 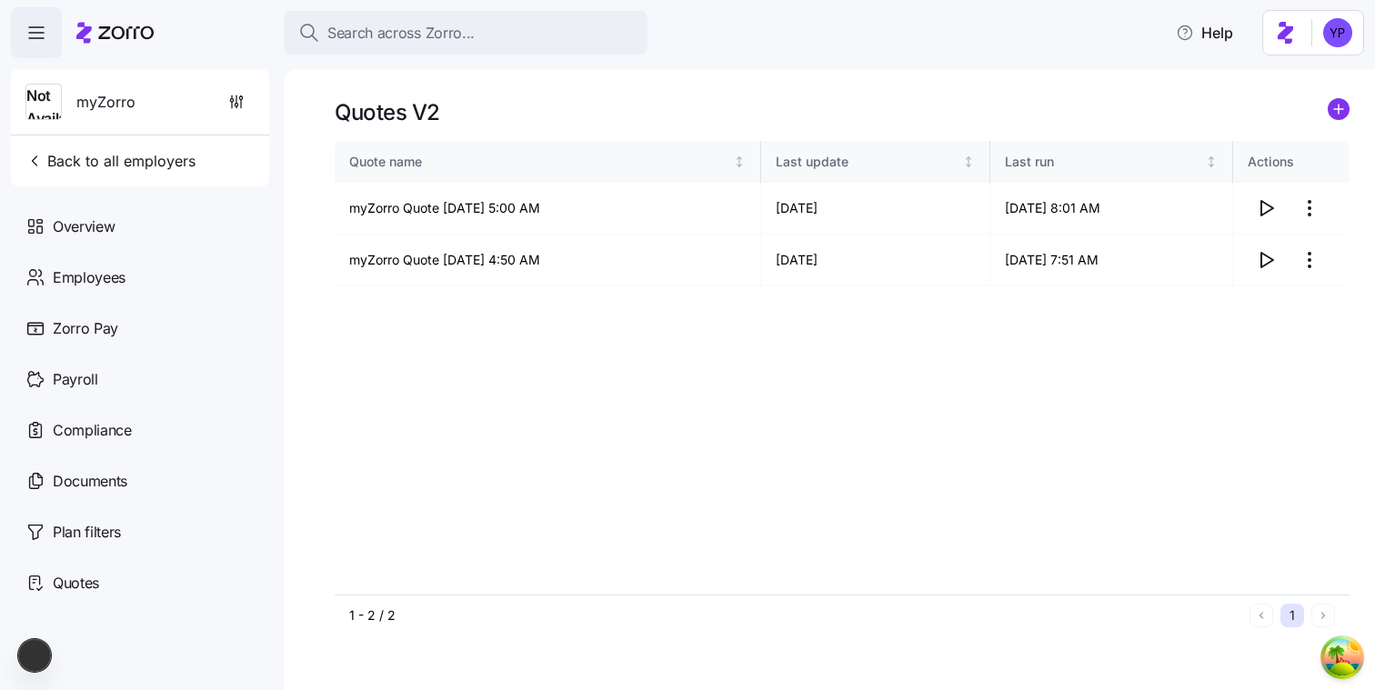 I want to click on button: Help, so click(x=1204, y=33).